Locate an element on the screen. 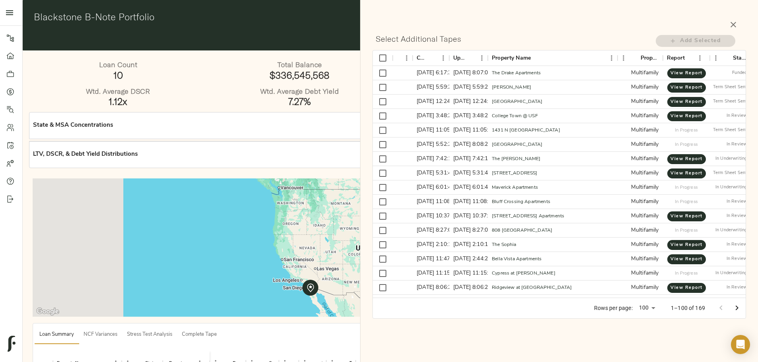 Image resolution: width=758 pixels, height=362 pixels. p: 1–100 of 169 is located at coordinates (688, 308).